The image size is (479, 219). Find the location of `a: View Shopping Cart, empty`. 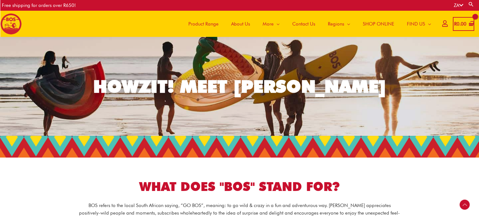

a: View Shopping Cart, empty is located at coordinates (464, 24).